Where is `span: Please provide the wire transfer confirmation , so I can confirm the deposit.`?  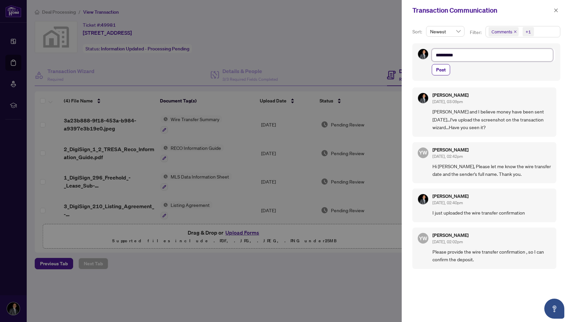 span: Please provide the wire transfer confirmation , so I can confirm the deposit. is located at coordinates (492, 256).